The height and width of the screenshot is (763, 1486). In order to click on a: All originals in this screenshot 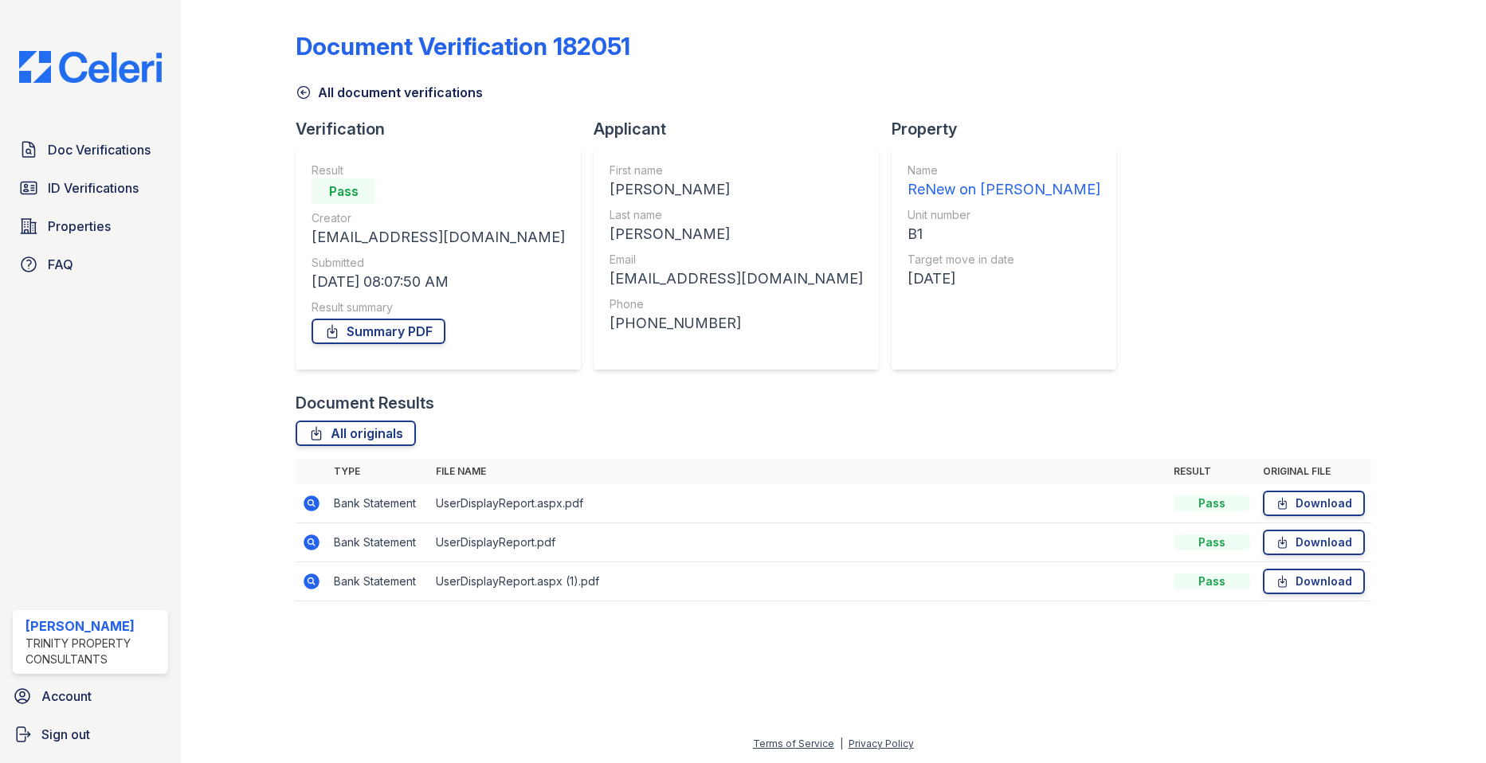, I will do `click(355, 434)`.